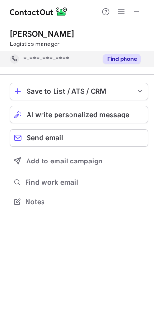 The width and height of the screenshot is (154, 309). I want to click on button: AI write personalized message, so click(79, 115).